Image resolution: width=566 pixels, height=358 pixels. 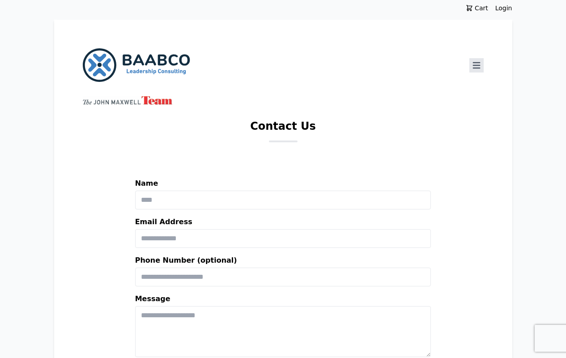 What do you see at coordinates (504, 8) in the screenshot?
I see `a: Login` at bounding box center [504, 8].